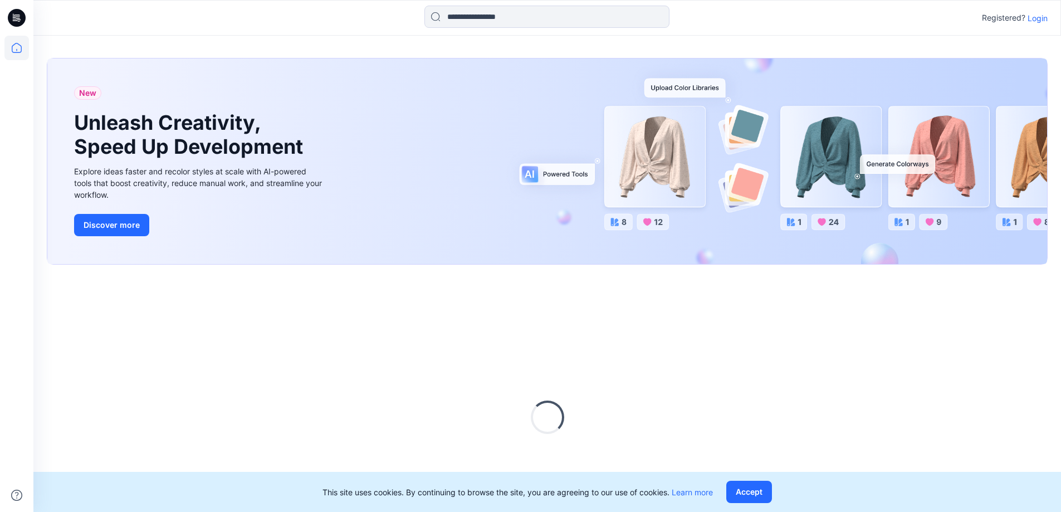  What do you see at coordinates (517, 492) in the screenshot?
I see `p: This site uses cookies. By continuing to browse the site, you are agreeing to our use of cookies.` at bounding box center [517, 492].